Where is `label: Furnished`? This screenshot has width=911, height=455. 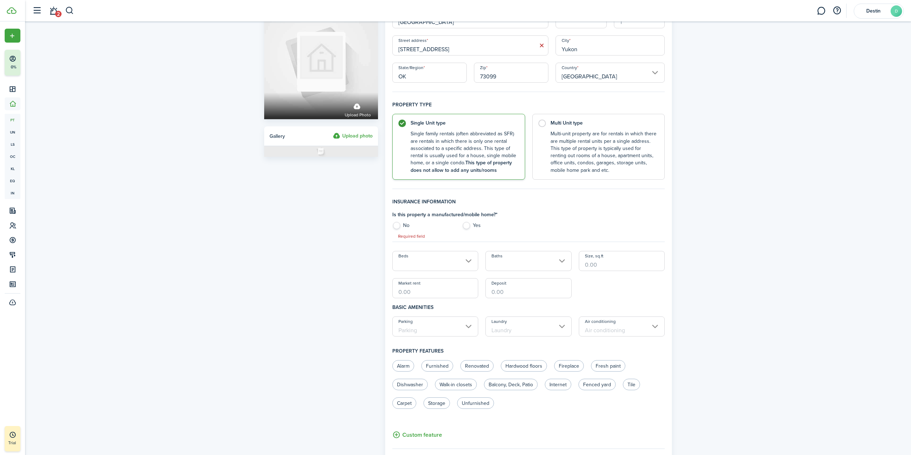
label: Furnished is located at coordinates (437, 366).